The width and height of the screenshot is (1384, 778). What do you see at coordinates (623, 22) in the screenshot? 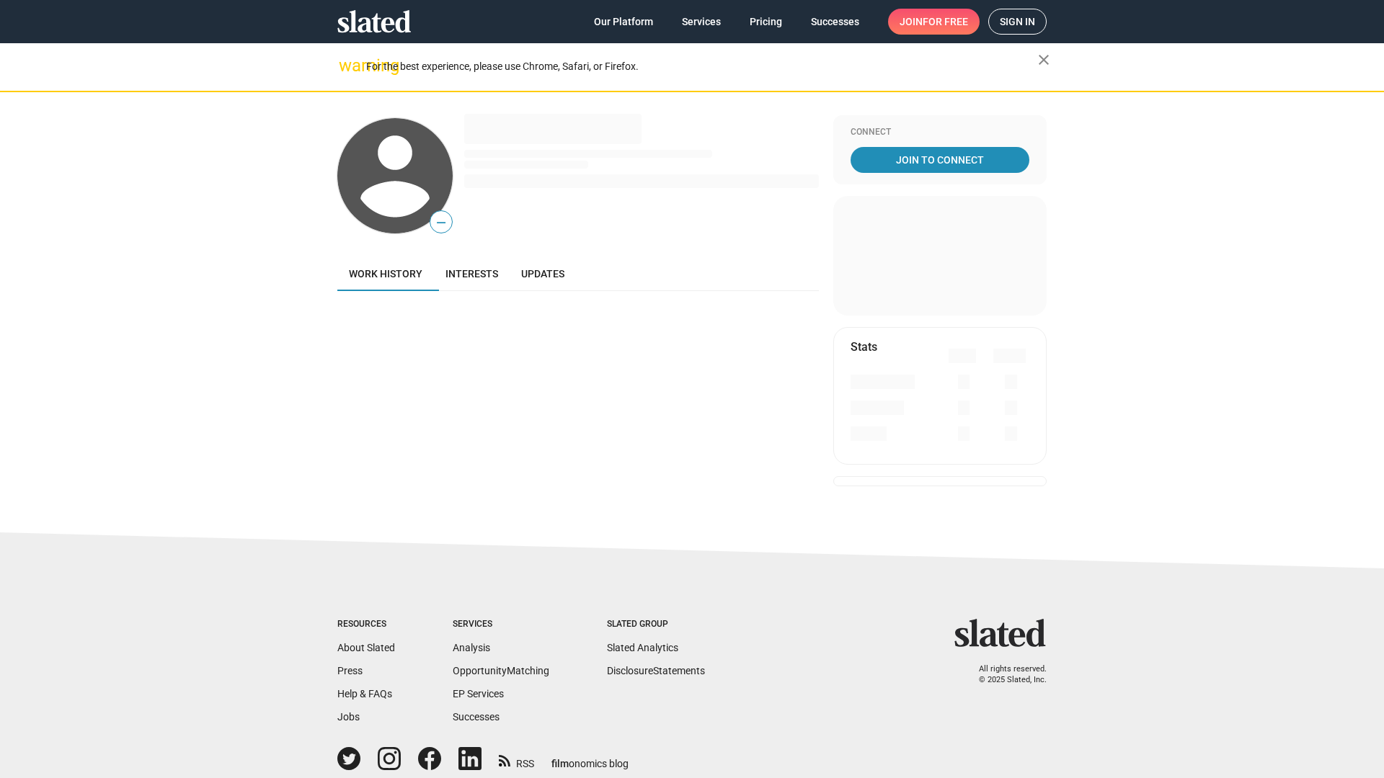
I see `span: Our Platform` at bounding box center [623, 22].